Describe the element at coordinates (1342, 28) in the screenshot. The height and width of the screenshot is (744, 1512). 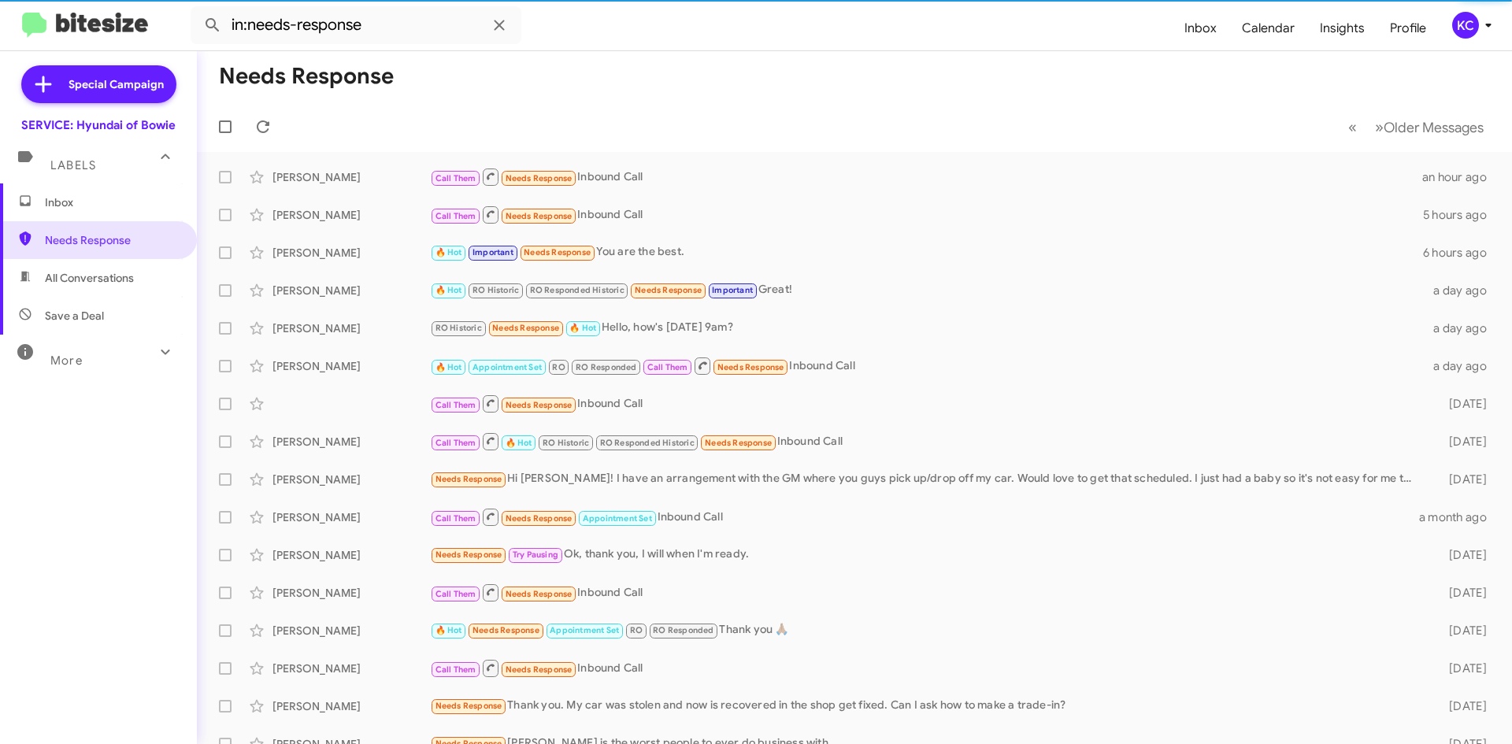
I see `a: Insights` at that location.